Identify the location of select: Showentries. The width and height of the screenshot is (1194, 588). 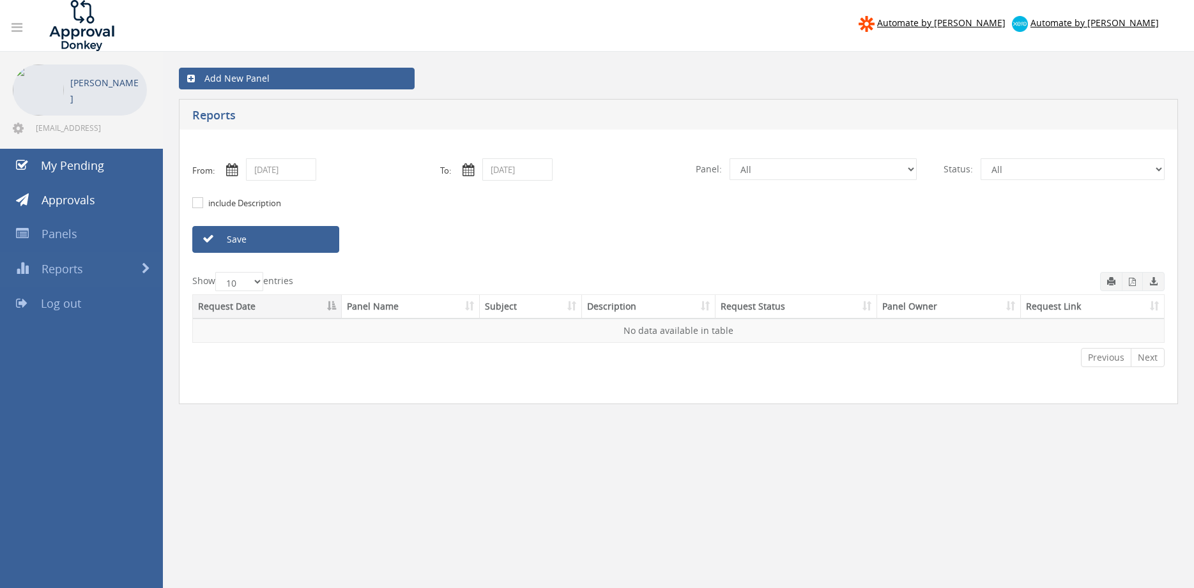
(239, 282).